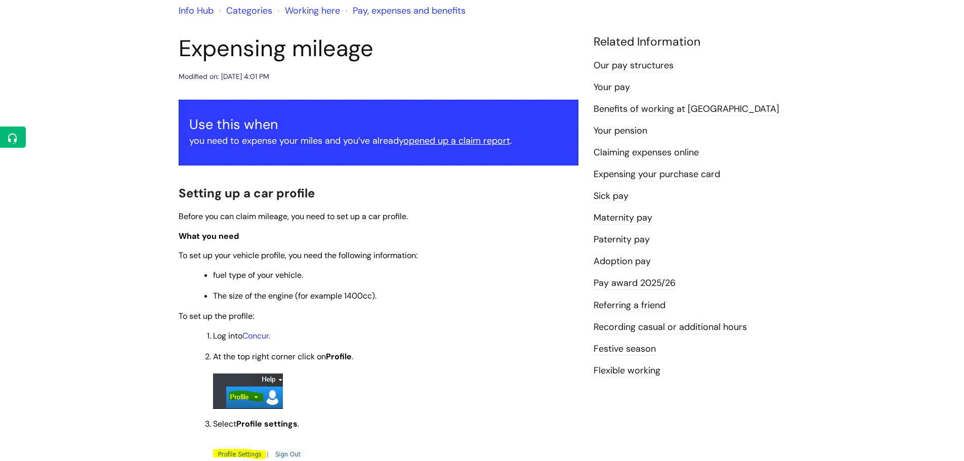 This screenshot has width=964, height=461. What do you see at coordinates (457, 141) in the screenshot?
I see `u: opened up a claim report` at bounding box center [457, 141].